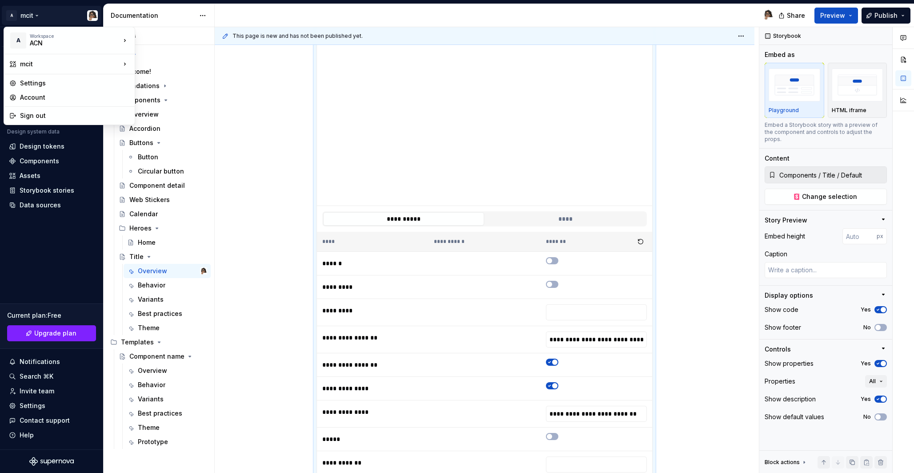  What do you see at coordinates (75, 97) in the screenshot?
I see `div: Account` at bounding box center [75, 97].